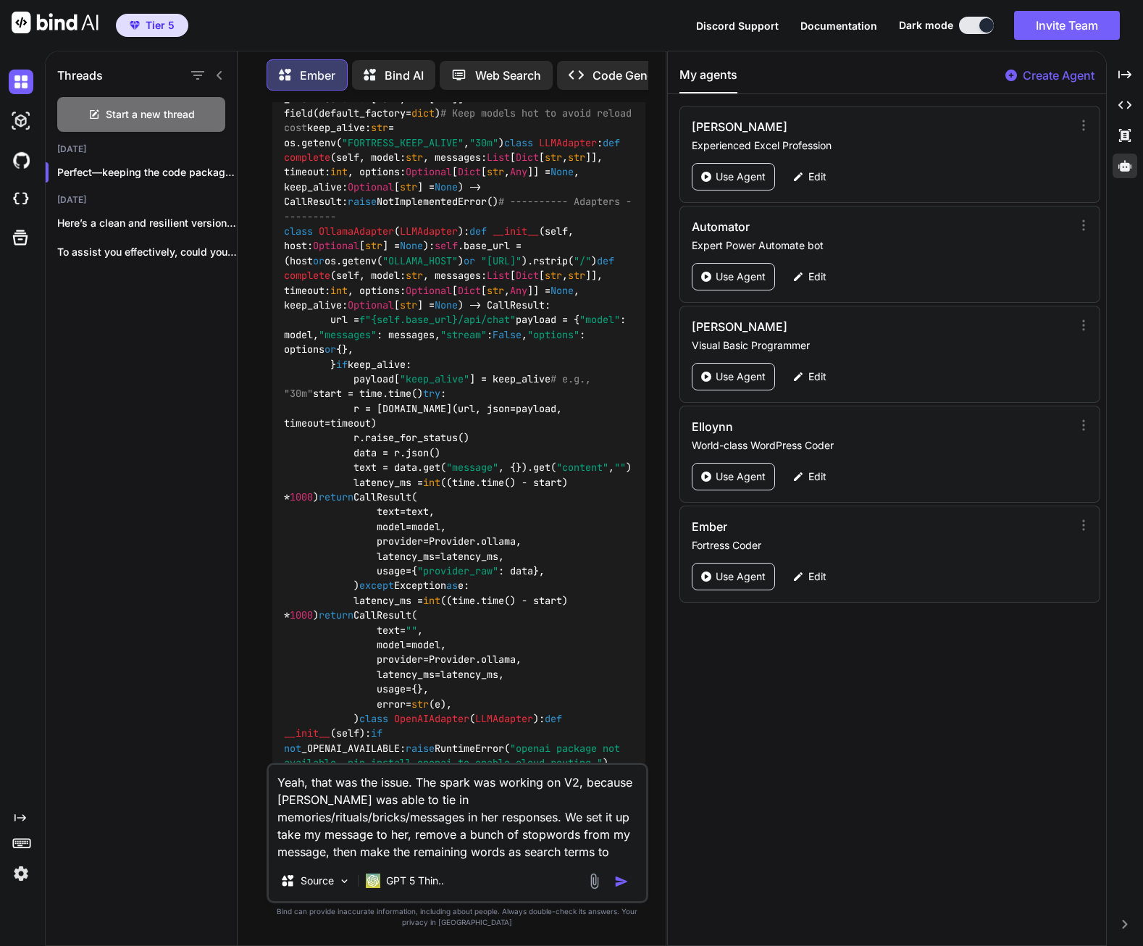  Describe the element at coordinates (152, 25) in the screenshot. I see `button: premiumTier 5` at that location.